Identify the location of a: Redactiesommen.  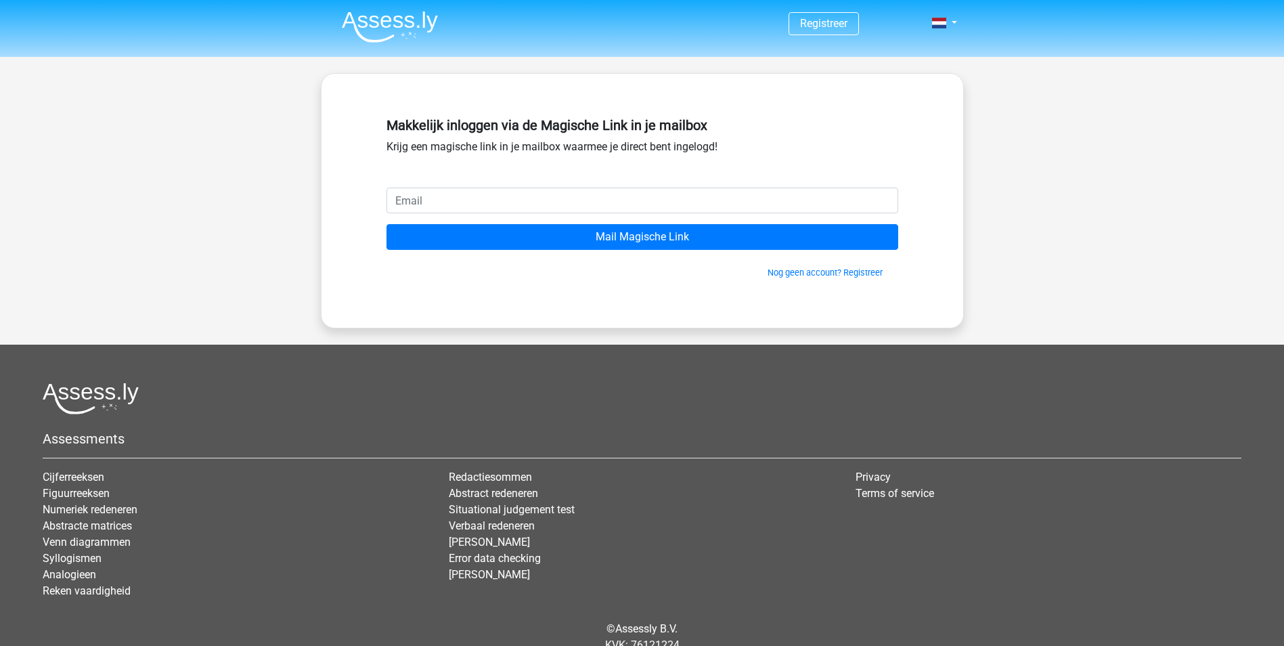
(490, 476).